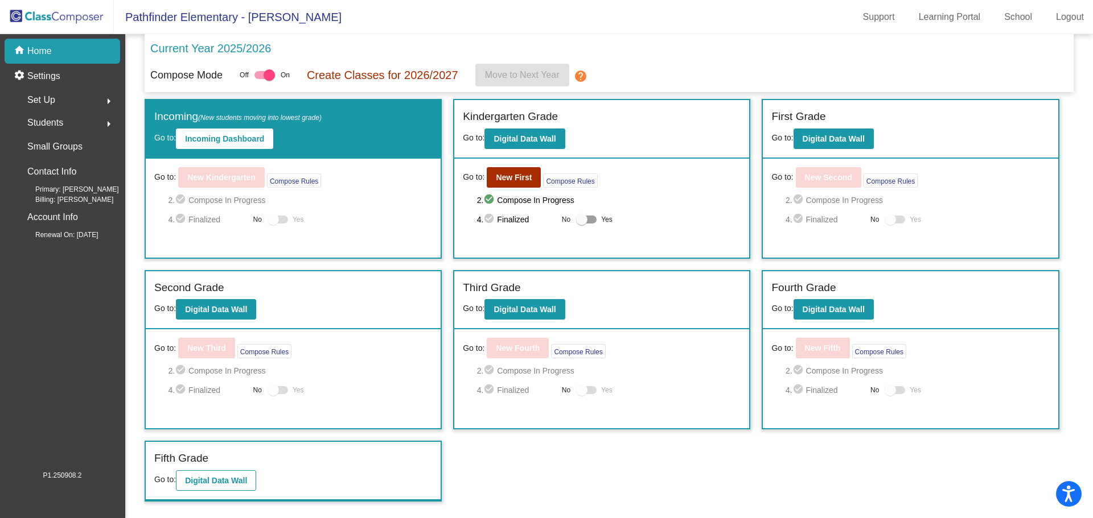 This screenshot has height=518, width=1093. Describe the element at coordinates (517, 348) in the screenshot. I see `button: New Fourth` at that location.